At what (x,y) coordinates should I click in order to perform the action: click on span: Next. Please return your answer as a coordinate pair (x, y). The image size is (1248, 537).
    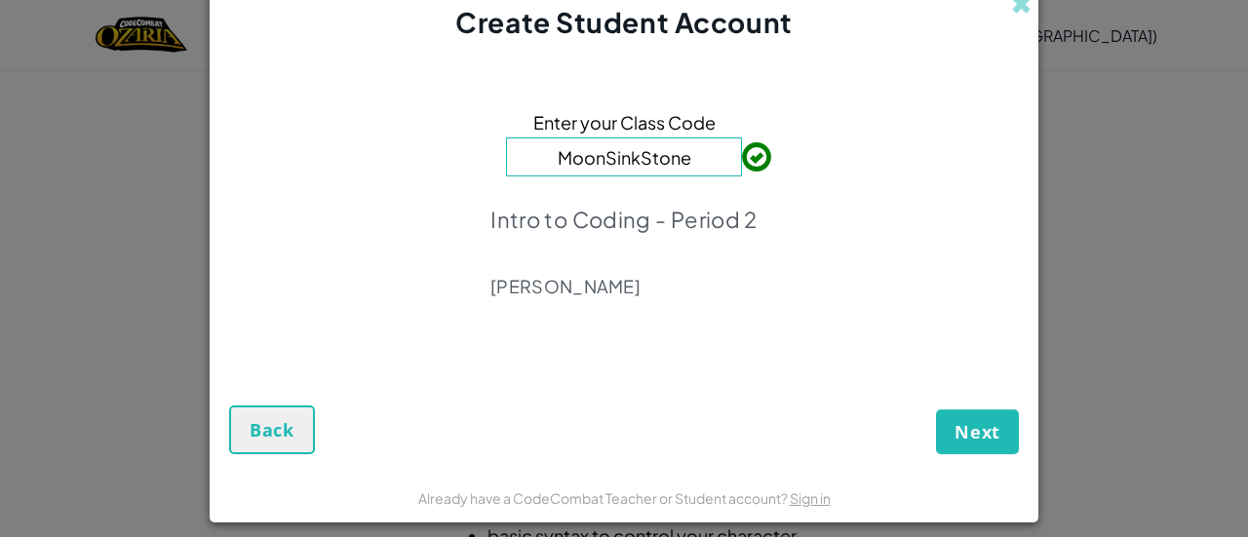
    Looking at the image, I should click on (977, 432).